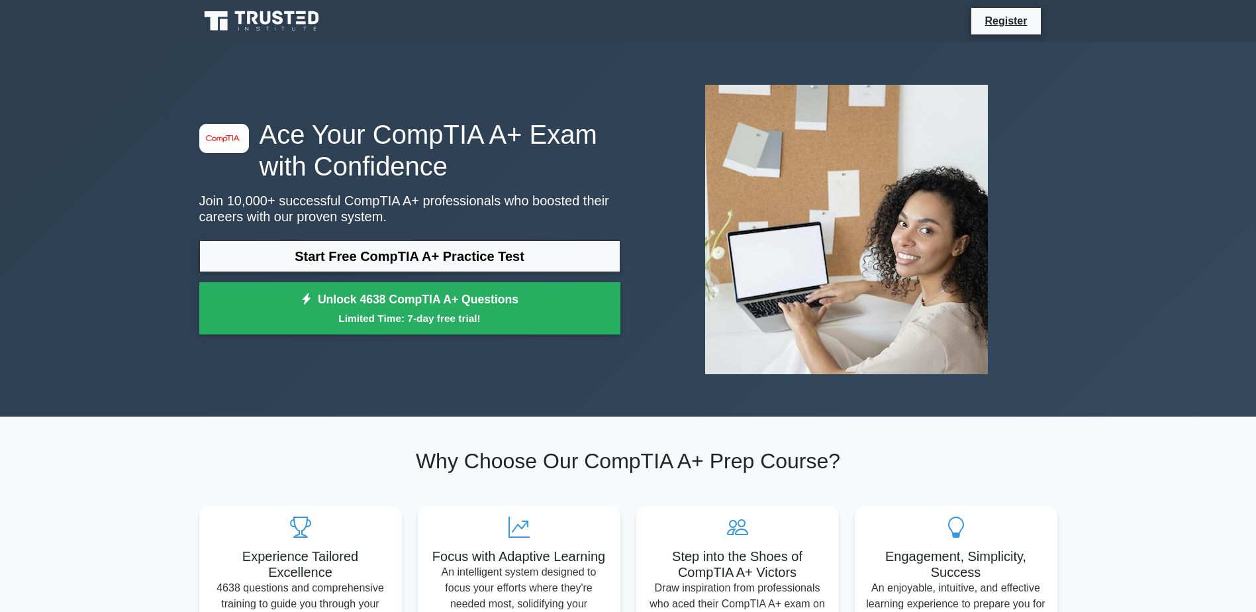 The height and width of the screenshot is (612, 1256). Describe the element at coordinates (300, 564) in the screenshot. I see `h5: Experience Tailored Excellence` at that location.